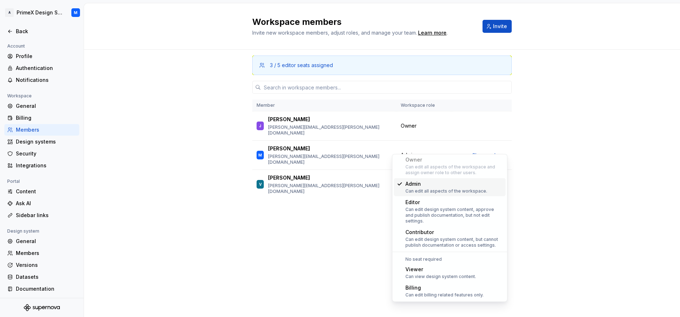 Image resolution: width=680 pixels, height=317 pixels. I want to click on div: Datasets, so click(46, 277).